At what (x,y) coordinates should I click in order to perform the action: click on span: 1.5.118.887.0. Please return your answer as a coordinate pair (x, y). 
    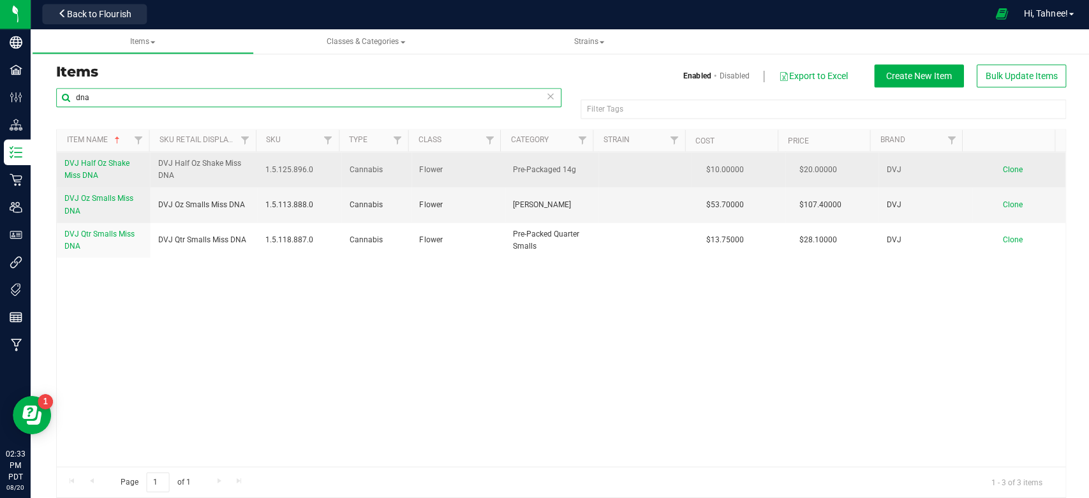
    Looking at the image, I should click on (299, 241).